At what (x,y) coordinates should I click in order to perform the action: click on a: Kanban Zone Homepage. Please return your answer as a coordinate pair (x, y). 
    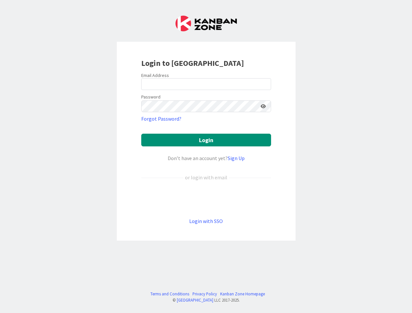
    Looking at the image, I should click on (242, 294).